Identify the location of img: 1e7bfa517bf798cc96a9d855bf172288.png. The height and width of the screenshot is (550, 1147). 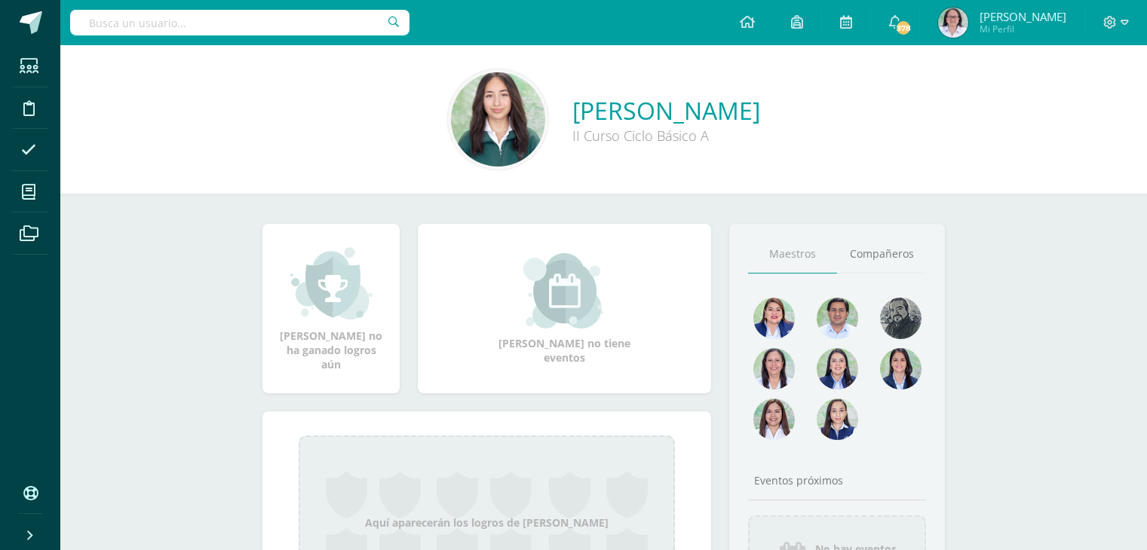
(837, 318).